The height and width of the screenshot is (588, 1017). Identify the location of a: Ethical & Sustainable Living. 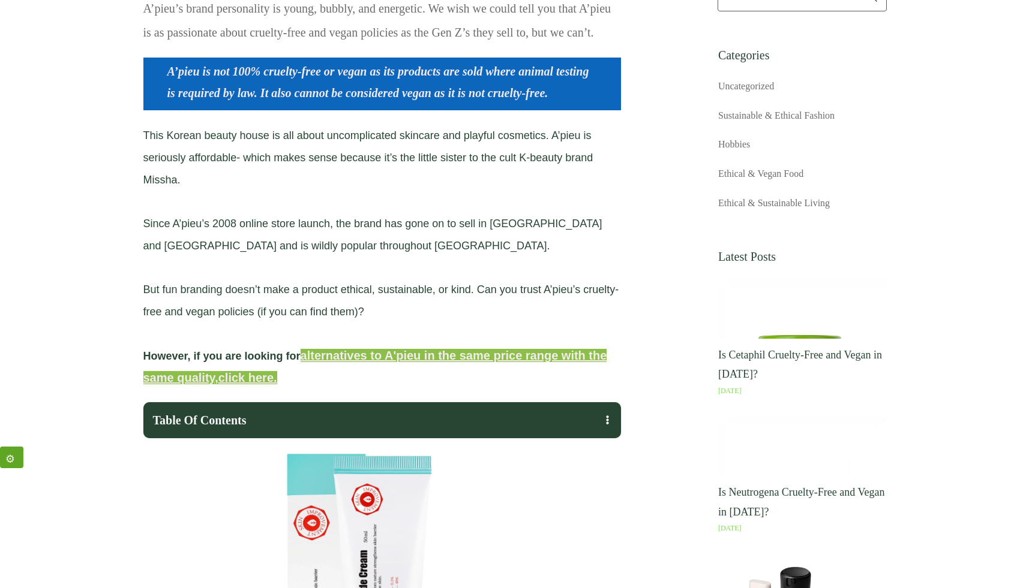
(774, 203).